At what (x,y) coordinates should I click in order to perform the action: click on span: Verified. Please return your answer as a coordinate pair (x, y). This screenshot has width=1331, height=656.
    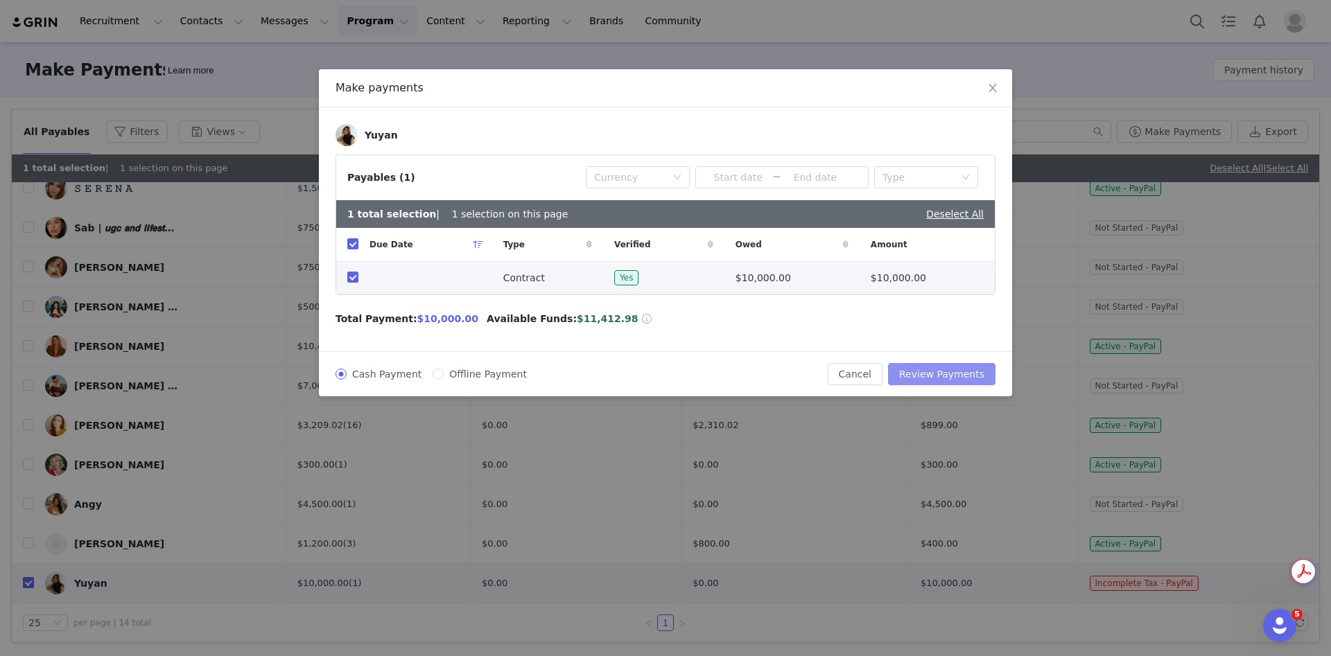
    Looking at the image, I should click on (632, 245).